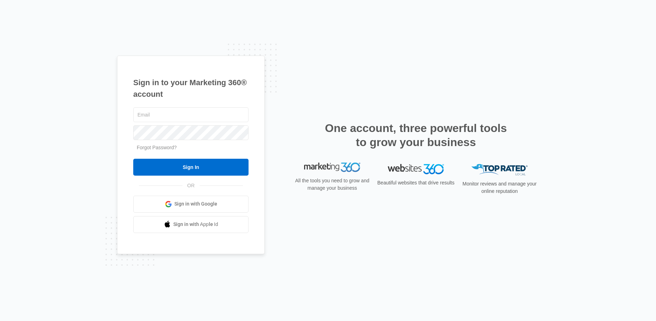 The height and width of the screenshot is (321, 656). What do you see at coordinates (196, 224) in the screenshot?
I see `span: Sign in with Apple Id` at bounding box center [196, 224].